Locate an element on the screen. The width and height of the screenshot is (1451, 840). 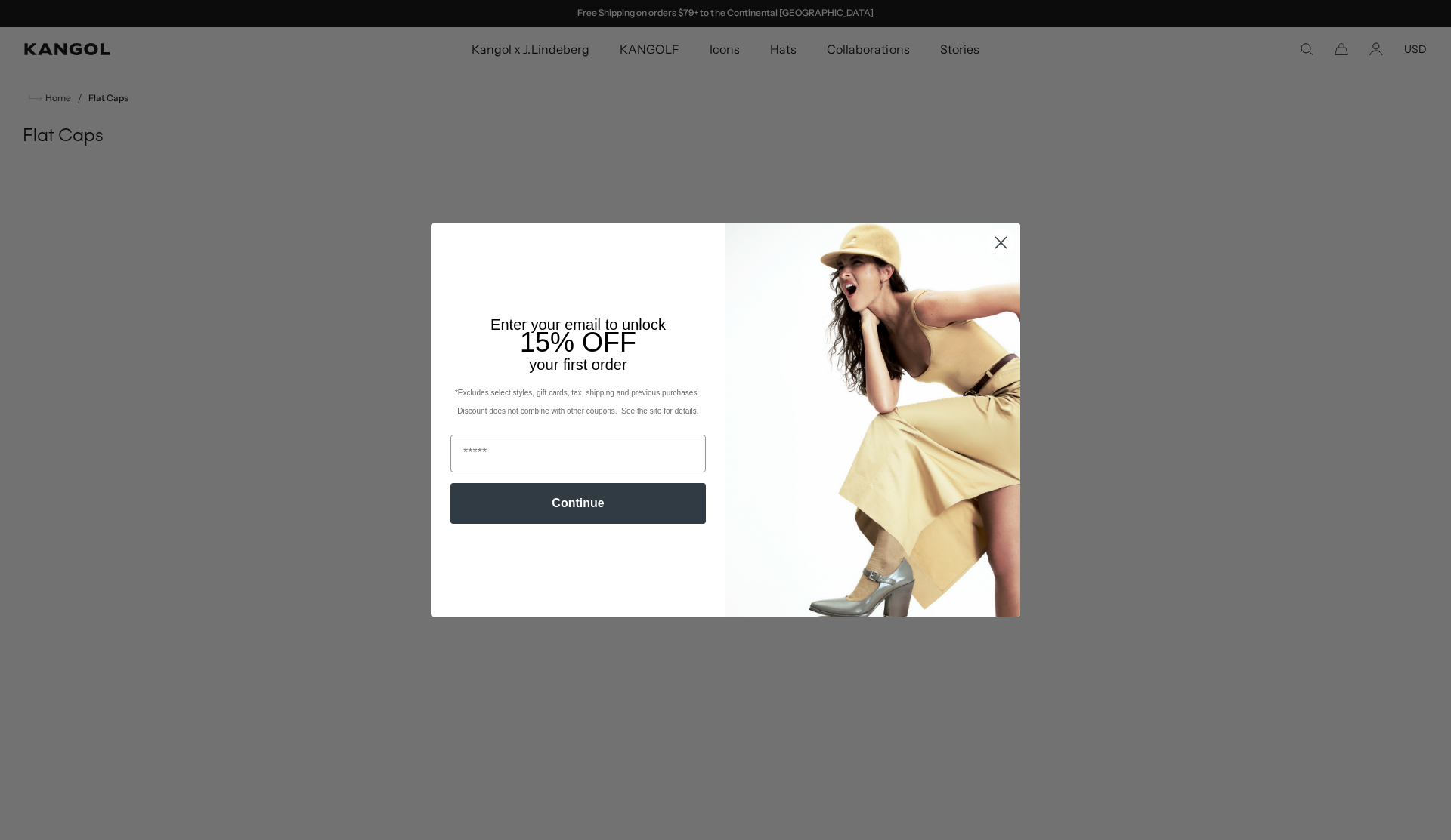
input: Email is located at coordinates (578, 454).